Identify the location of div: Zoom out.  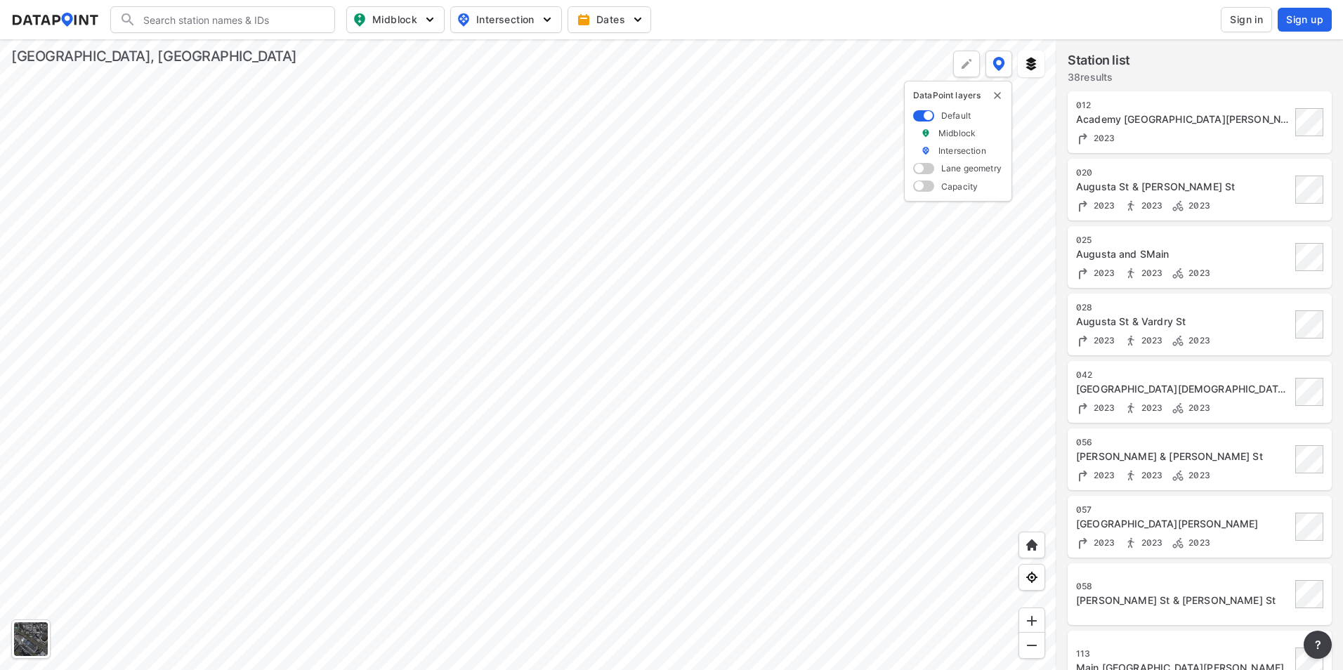
(1032, 646).